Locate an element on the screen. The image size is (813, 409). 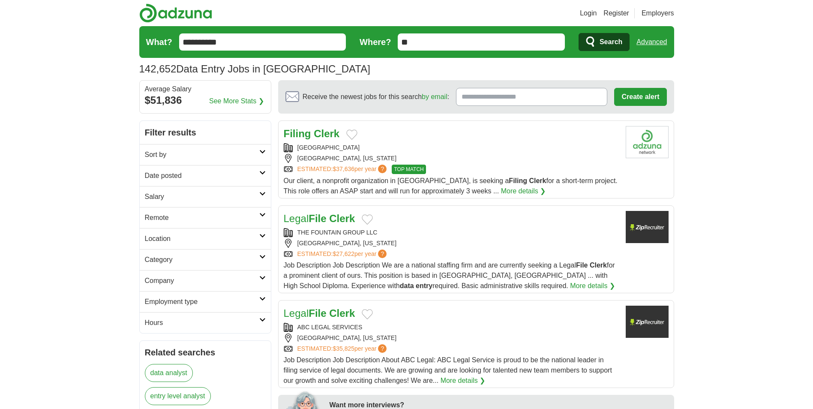
h2: Company is located at coordinates (202, 281).